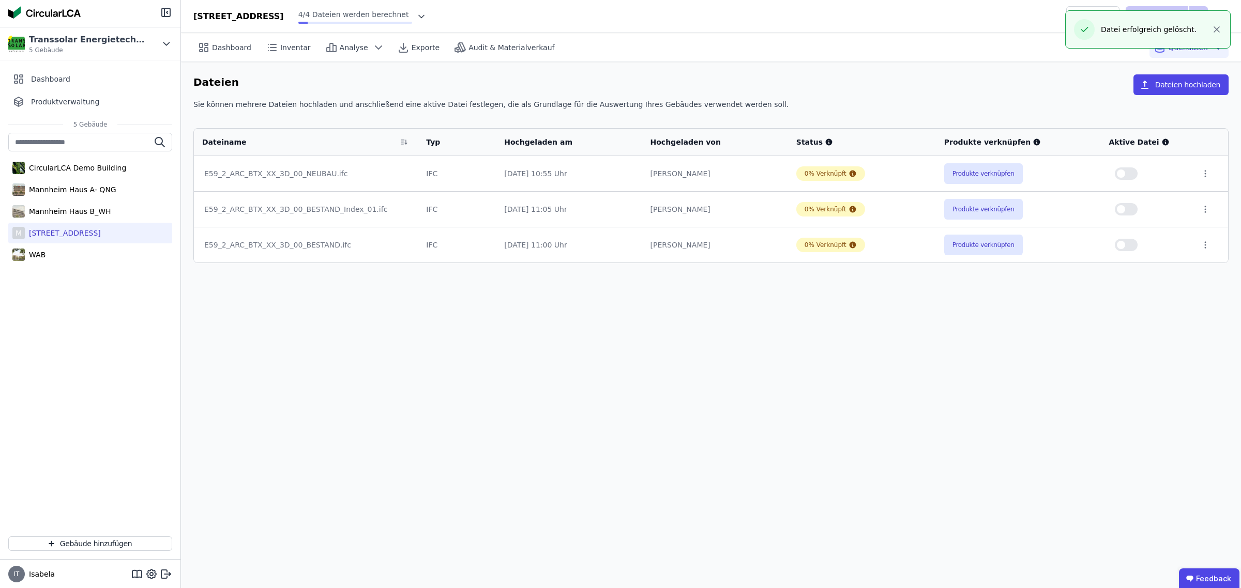 The image size is (1241, 588). I want to click on img: WAB, so click(19, 255).